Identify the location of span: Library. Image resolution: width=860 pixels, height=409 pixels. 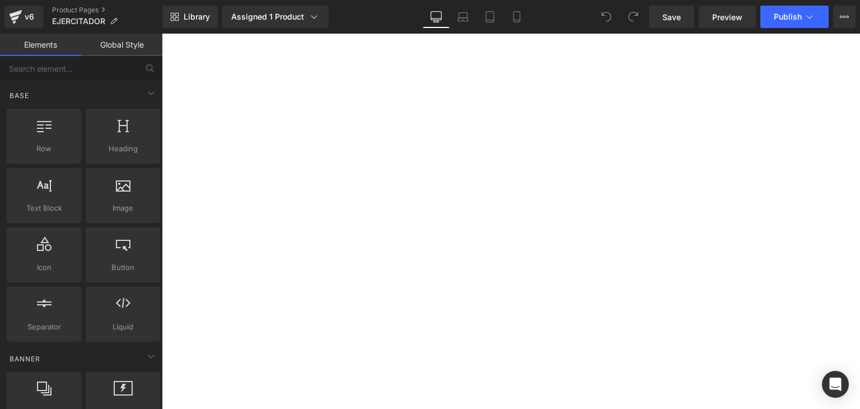
(197, 17).